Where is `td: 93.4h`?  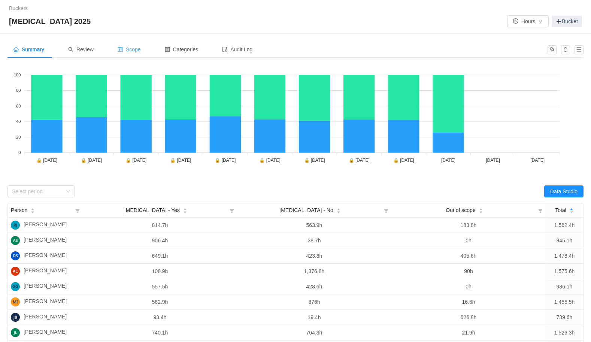
td: 93.4h is located at coordinates (160, 317).